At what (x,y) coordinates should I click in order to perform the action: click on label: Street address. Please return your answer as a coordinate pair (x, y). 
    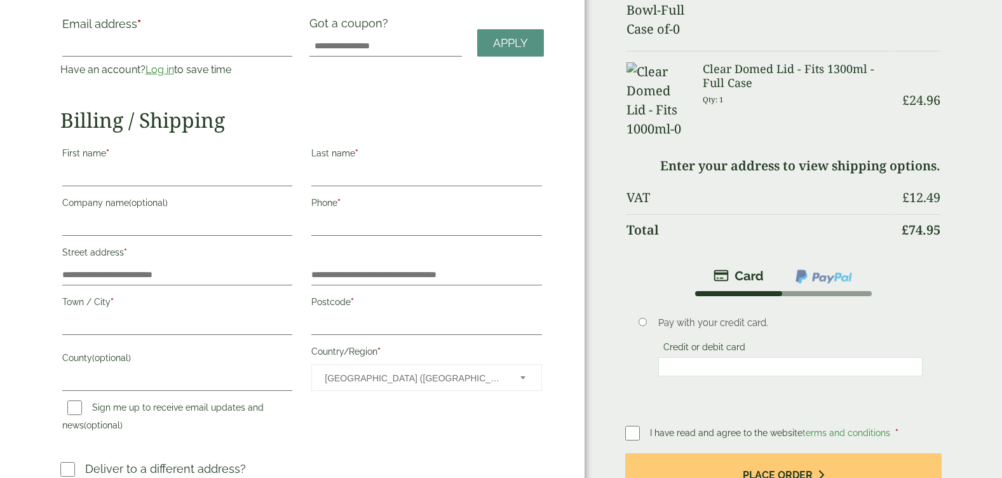
    Looking at the image, I should click on (177, 254).